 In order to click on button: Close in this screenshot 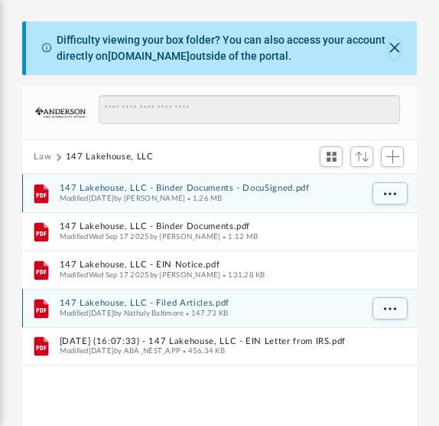, I will do `click(395, 48)`.